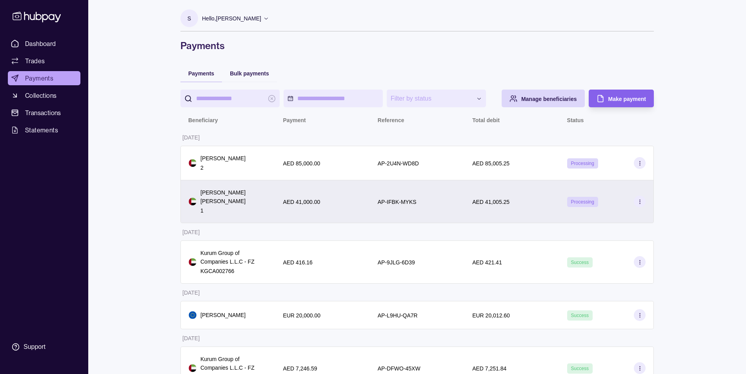 The height and width of the screenshot is (374, 746). What do you see at coordinates (417, 46) in the screenshot?
I see `h1: Payments` at bounding box center [417, 46].